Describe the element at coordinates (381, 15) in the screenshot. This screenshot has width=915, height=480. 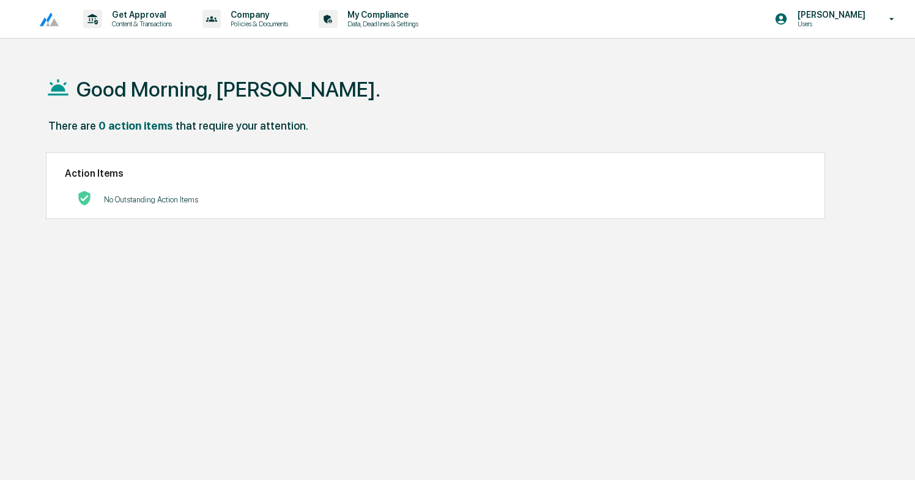
I see `p: My Compliance` at that location.